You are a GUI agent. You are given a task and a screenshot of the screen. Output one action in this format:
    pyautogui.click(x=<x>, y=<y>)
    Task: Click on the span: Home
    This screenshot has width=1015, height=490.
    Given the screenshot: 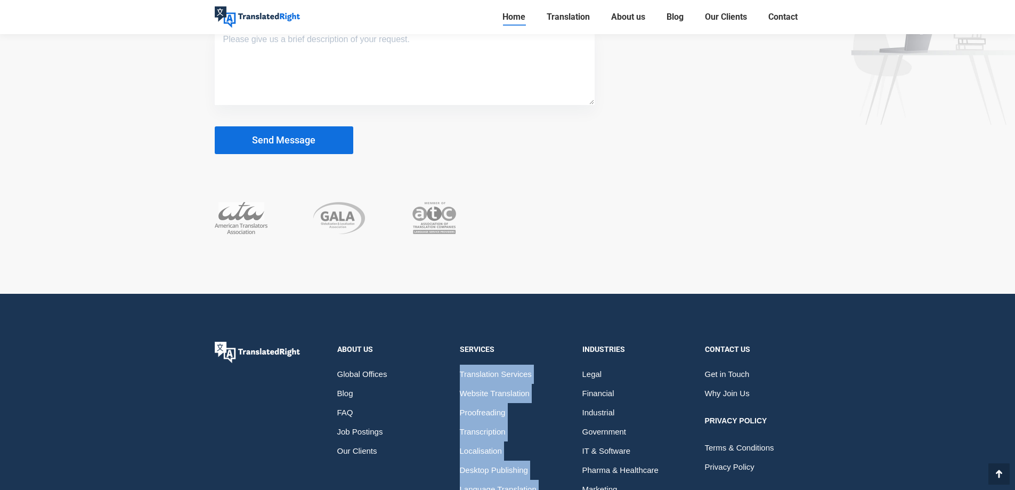 What is the action you would take?
    pyautogui.click(x=514, y=17)
    